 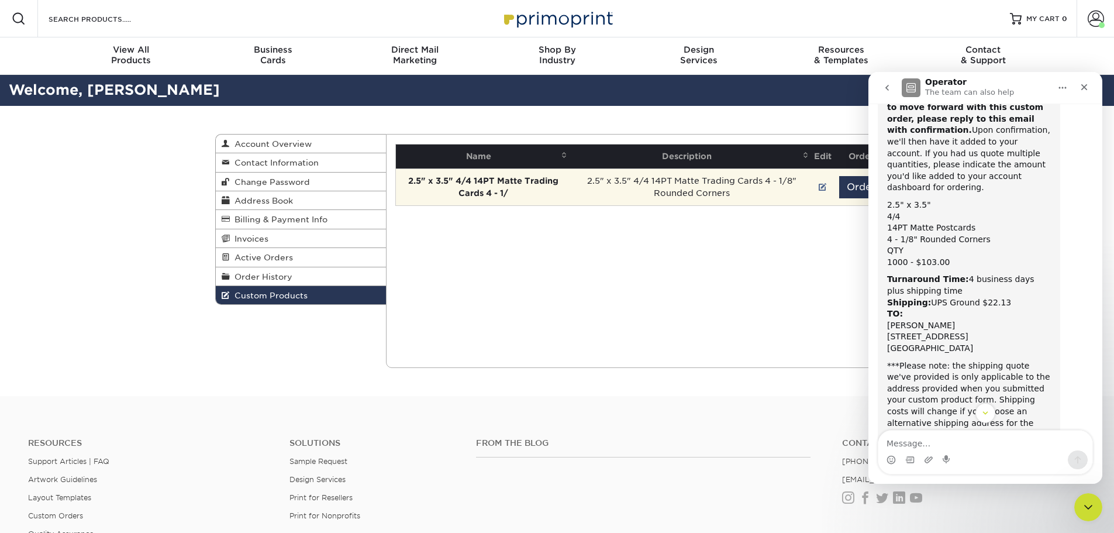 What do you see at coordinates (415, 56) in the screenshot?
I see `a: Direct MailMarketing` at bounding box center [415, 56].